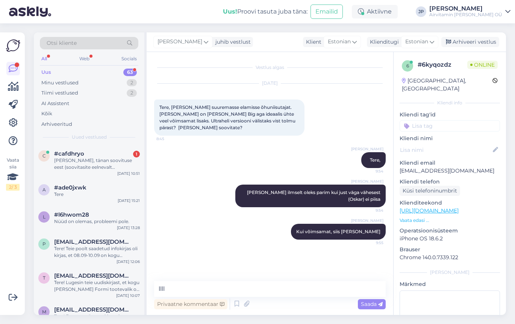  What do you see at coordinates (450, 114) in the screenshot?
I see `p: Kliendi tag'id` at bounding box center [450, 114].